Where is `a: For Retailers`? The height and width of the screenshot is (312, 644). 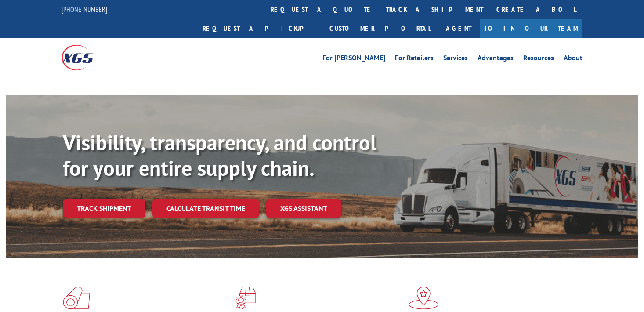
a: For Retailers is located at coordinates (414, 59).